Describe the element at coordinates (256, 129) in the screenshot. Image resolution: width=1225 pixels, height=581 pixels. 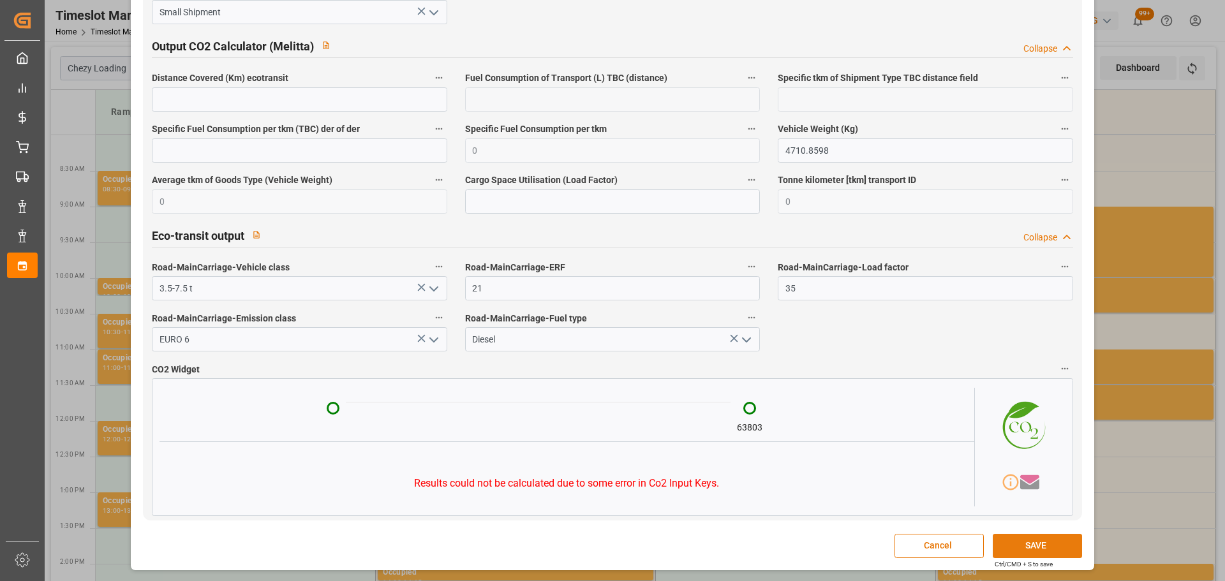
I see `span: Specific Fuel Consumption per tkm (TBC) der of der` at that location.